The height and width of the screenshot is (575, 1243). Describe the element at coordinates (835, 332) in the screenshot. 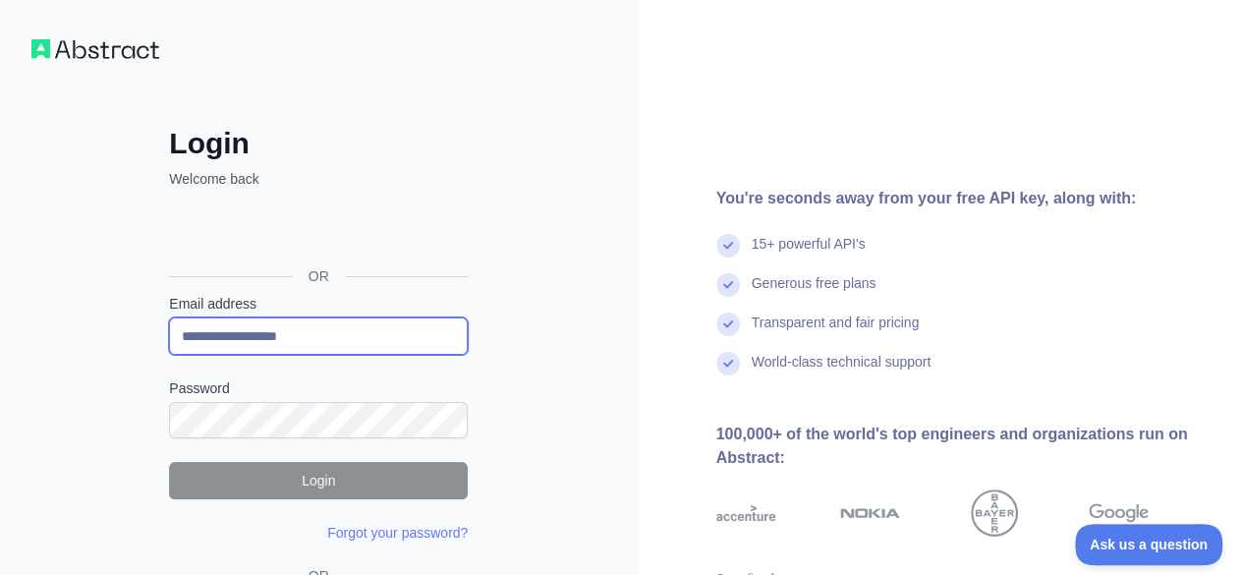

I see `div: Transparent and fair pricing` at that location.